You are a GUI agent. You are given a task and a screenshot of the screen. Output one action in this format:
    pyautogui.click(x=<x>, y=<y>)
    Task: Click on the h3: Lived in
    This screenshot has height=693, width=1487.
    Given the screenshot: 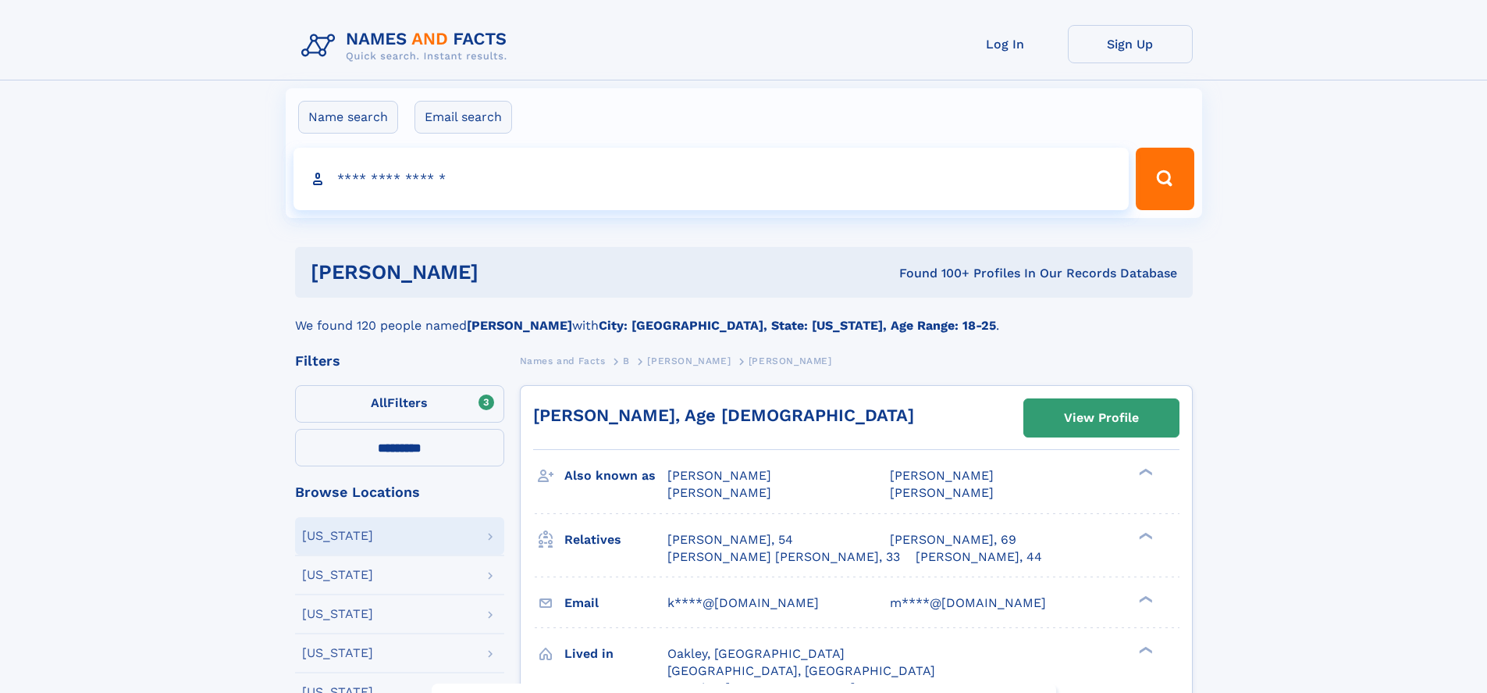 What is the action you would take?
    pyautogui.click(x=616, y=654)
    